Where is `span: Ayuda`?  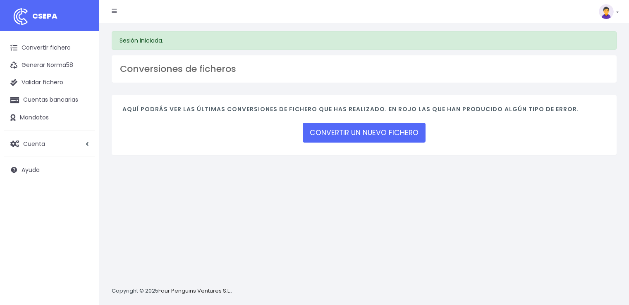 span: Ayuda is located at coordinates (31, 170).